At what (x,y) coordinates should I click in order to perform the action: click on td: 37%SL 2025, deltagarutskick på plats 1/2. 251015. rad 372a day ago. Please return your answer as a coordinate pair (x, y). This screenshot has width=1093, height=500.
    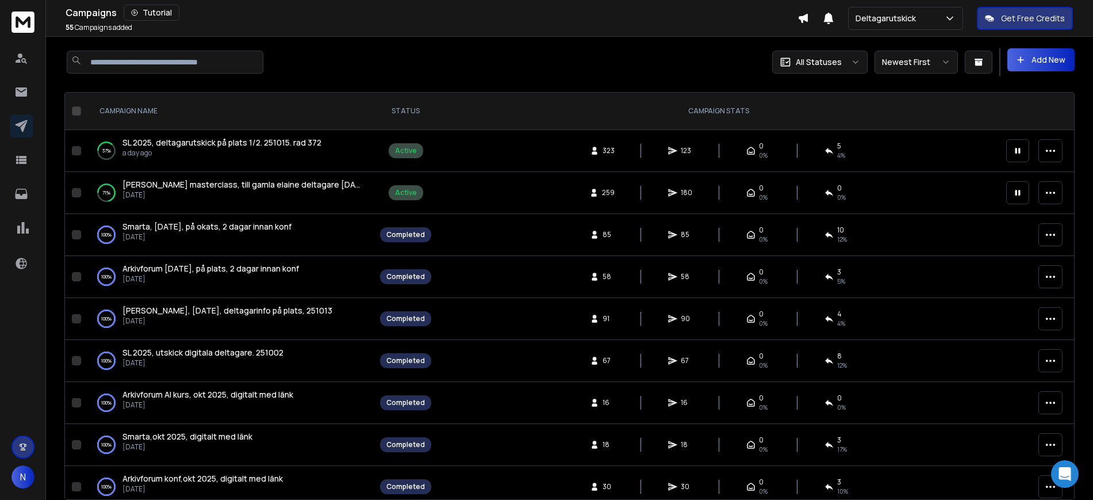
    Looking at the image, I should click on (229, 151).